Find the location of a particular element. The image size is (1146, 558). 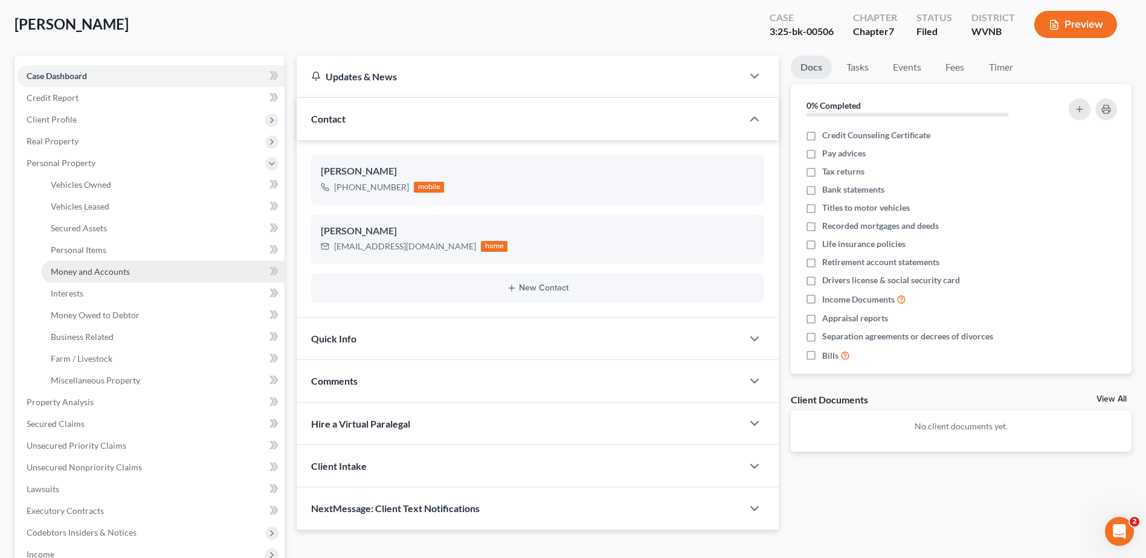

div: District is located at coordinates (993, 18).